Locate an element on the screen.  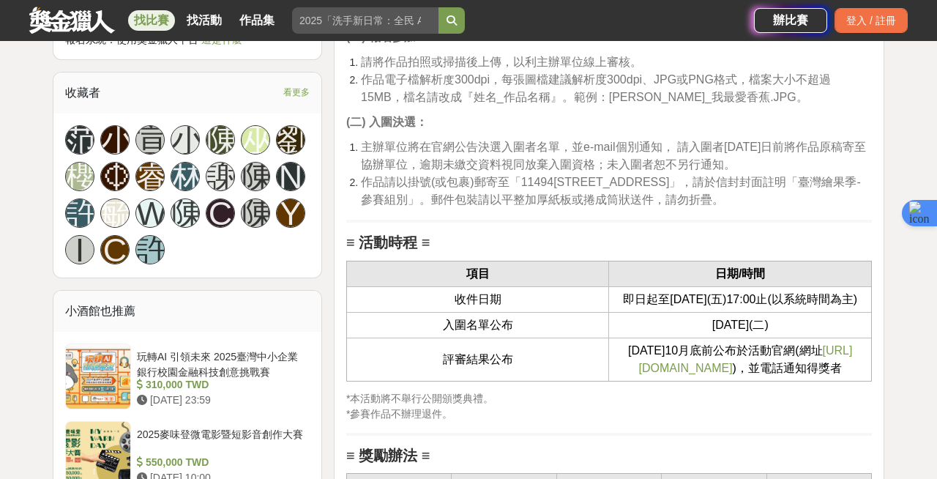
a: 找比賽 is located at coordinates (152, 21).